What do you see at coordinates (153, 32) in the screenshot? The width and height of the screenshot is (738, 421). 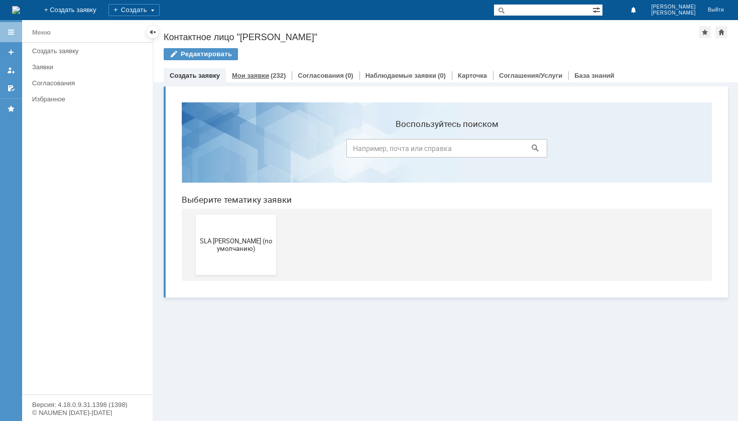 I see `div: Скрыть меню` at bounding box center [153, 32].